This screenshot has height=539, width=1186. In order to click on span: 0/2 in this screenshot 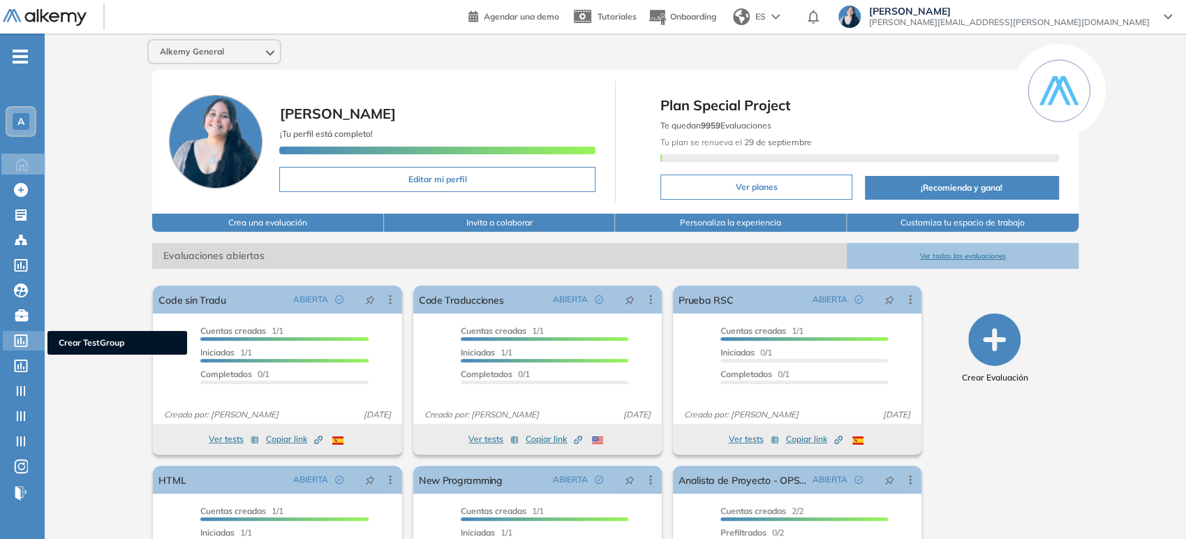, I will do `click(752, 532)`.